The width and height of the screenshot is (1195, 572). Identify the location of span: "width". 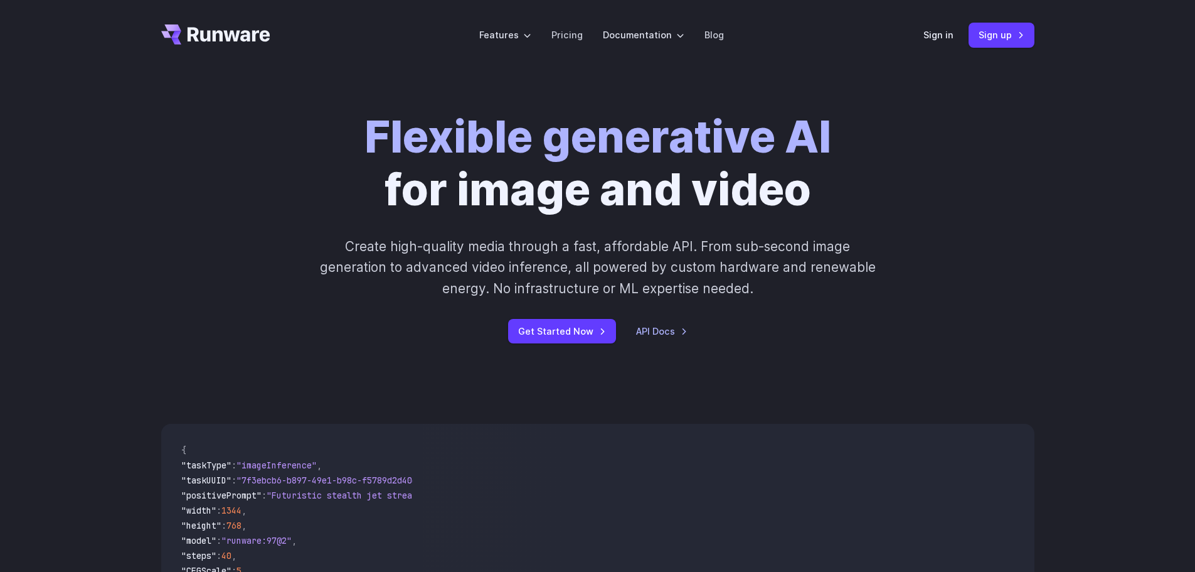
(199, 510).